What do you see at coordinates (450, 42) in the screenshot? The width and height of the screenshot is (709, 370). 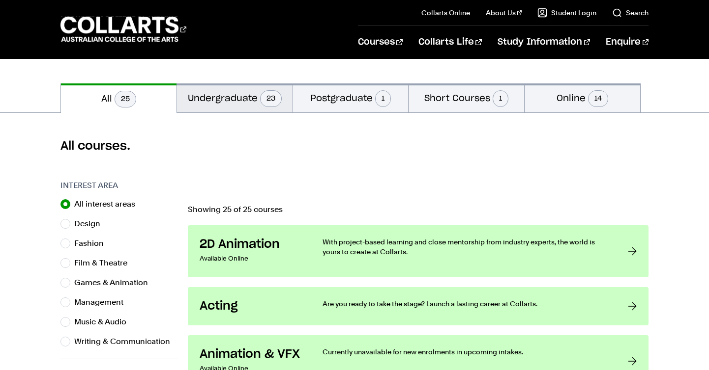 I see `a: Collarts Life` at bounding box center [450, 42].